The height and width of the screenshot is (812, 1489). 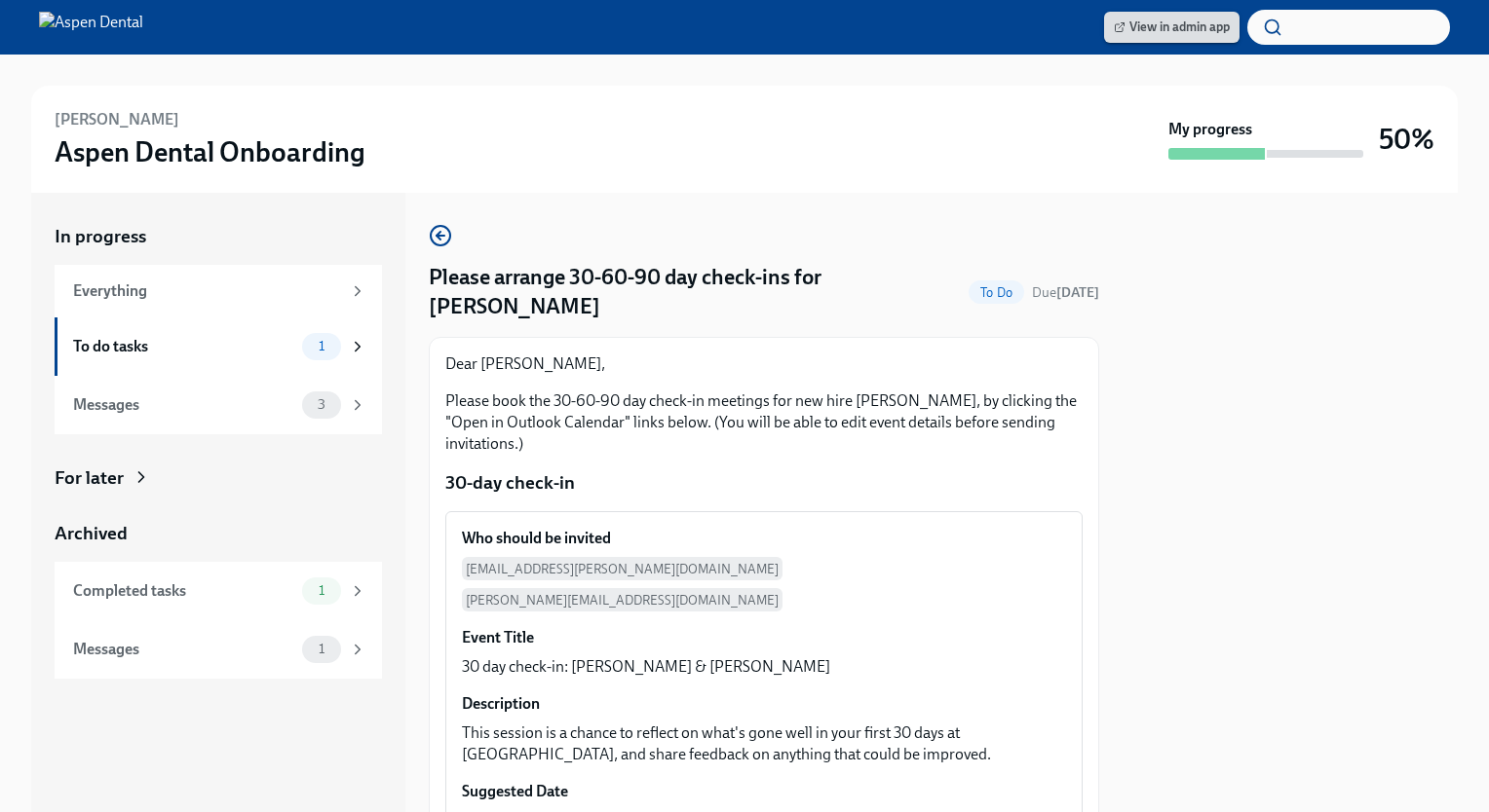 I want to click on h6: Description, so click(x=501, y=704).